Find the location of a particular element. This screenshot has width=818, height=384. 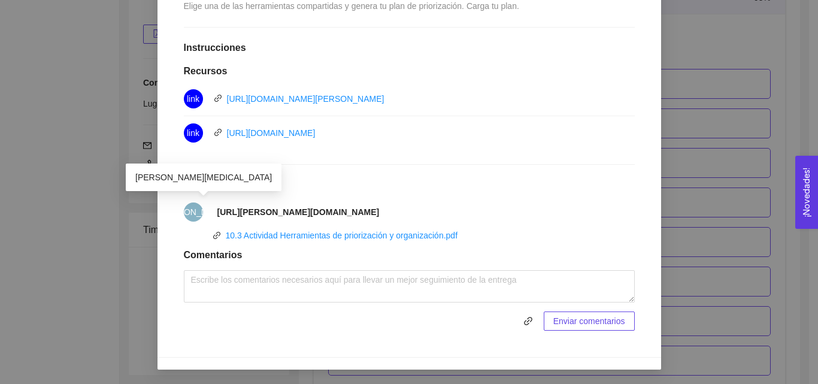

h1: Historial de entrega is located at coordinates (409, 185).